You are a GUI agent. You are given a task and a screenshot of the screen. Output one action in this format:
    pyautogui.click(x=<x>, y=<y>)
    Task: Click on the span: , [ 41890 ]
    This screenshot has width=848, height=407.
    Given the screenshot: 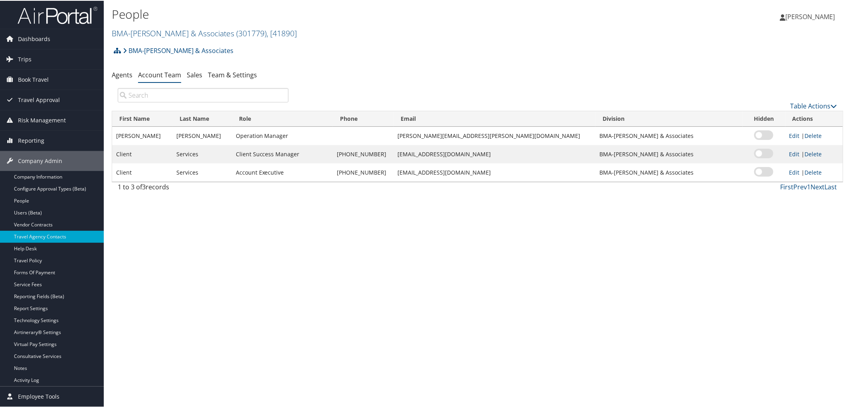 What is the action you would take?
    pyautogui.click(x=282, y=32)
    